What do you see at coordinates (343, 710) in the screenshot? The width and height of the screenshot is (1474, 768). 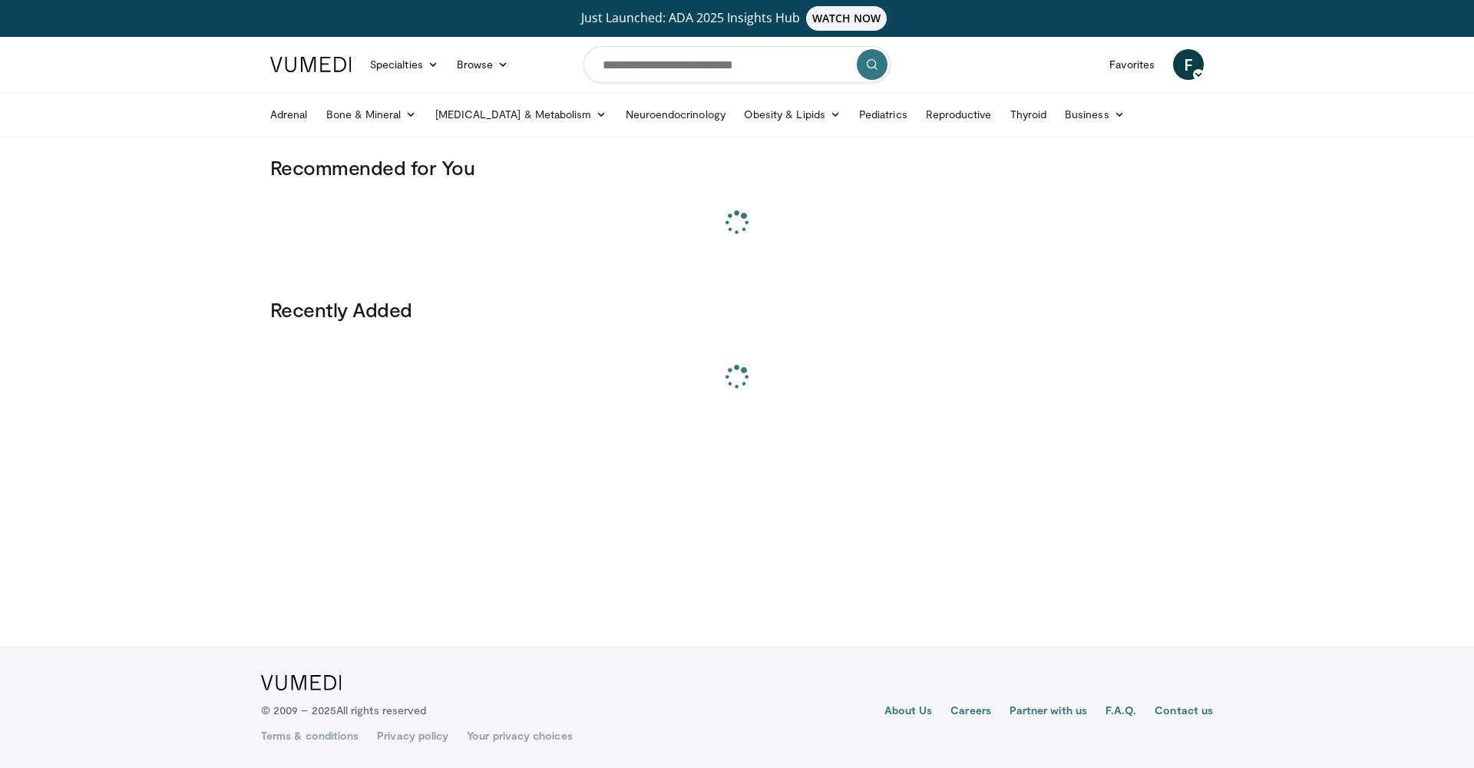 I see `p: © 2009 – 2025` at bounding box center [343, 710].